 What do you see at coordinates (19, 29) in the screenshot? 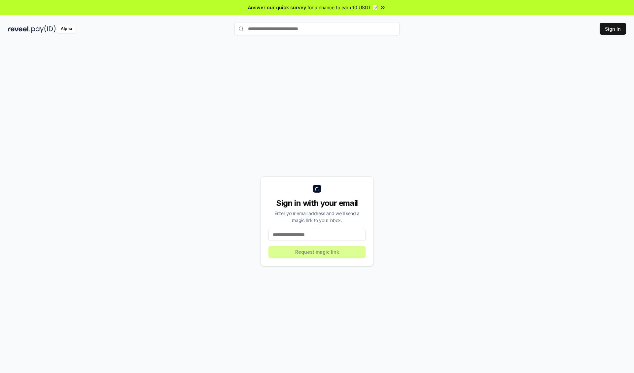
I see `img: reveel_dark` at bounding box center [19, 29].